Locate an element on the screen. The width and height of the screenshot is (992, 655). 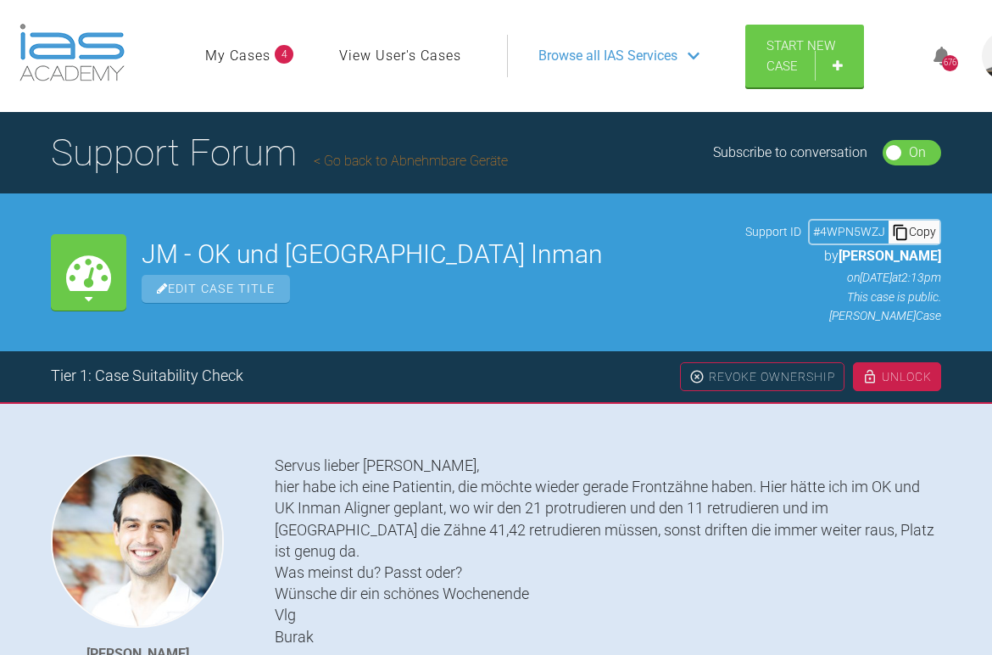
h1: Support Forum is located at coordinates (279, 153).